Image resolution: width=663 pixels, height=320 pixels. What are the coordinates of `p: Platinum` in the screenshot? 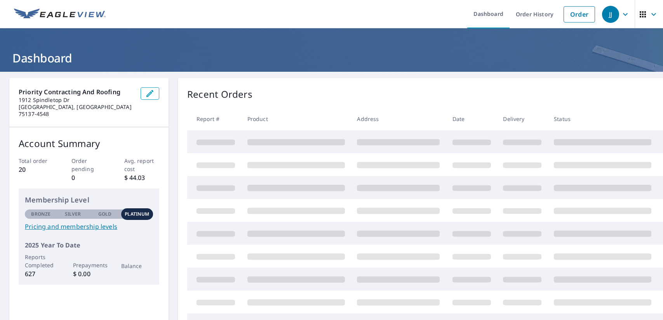 It's located at (137, 214).